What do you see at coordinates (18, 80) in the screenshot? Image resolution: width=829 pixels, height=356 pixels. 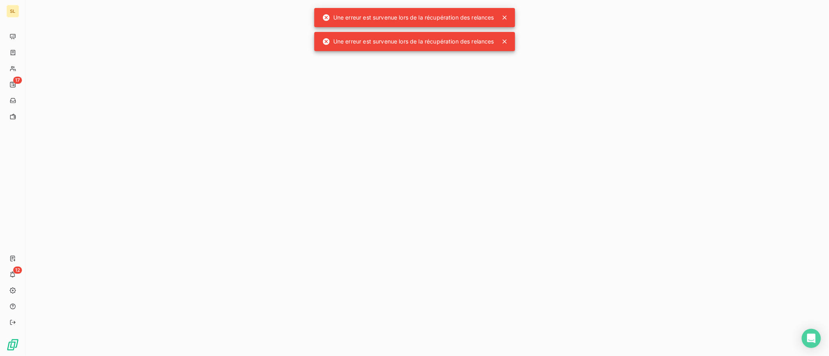 I see `span: 17` at bounding box center [18, 80].